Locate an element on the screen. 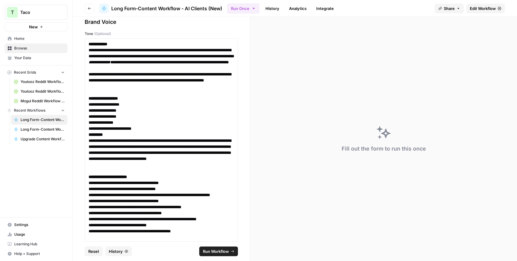  span: Mogul Reddit Workflow Grid (1) is located at coordinates (43, 101).